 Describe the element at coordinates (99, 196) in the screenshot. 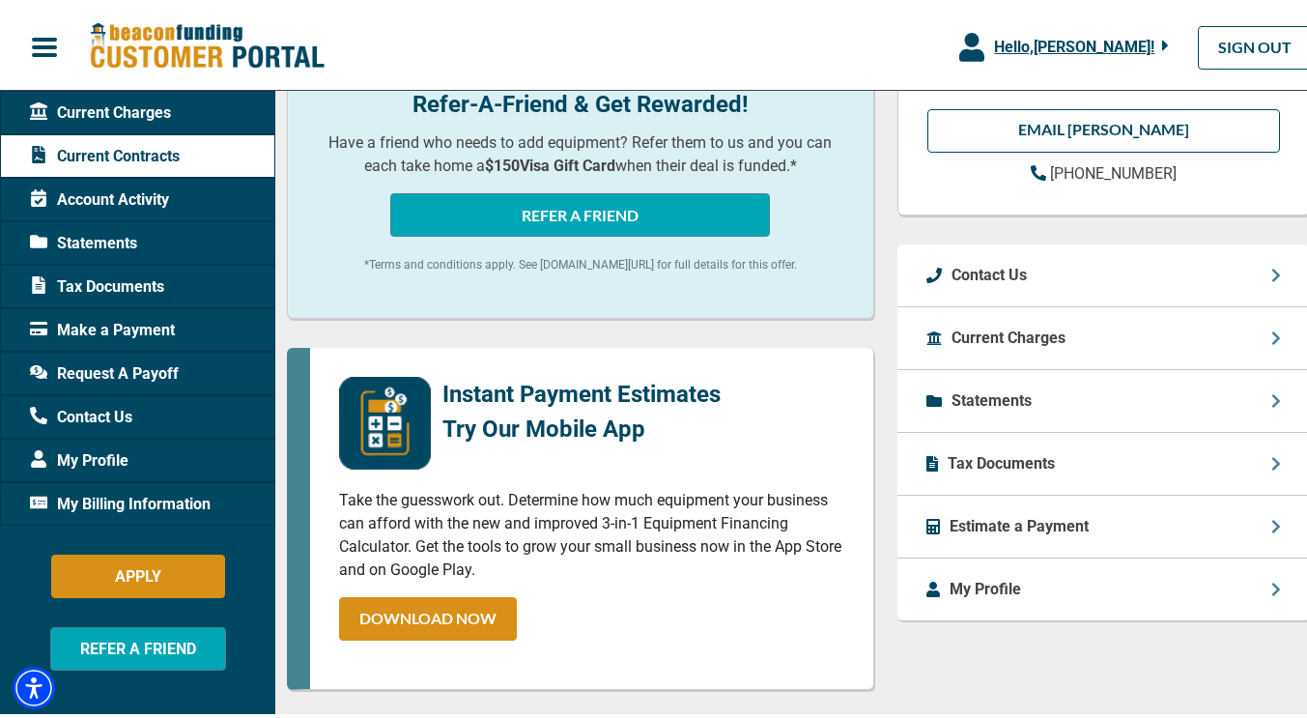

I see `span: Account Activity` at that location.